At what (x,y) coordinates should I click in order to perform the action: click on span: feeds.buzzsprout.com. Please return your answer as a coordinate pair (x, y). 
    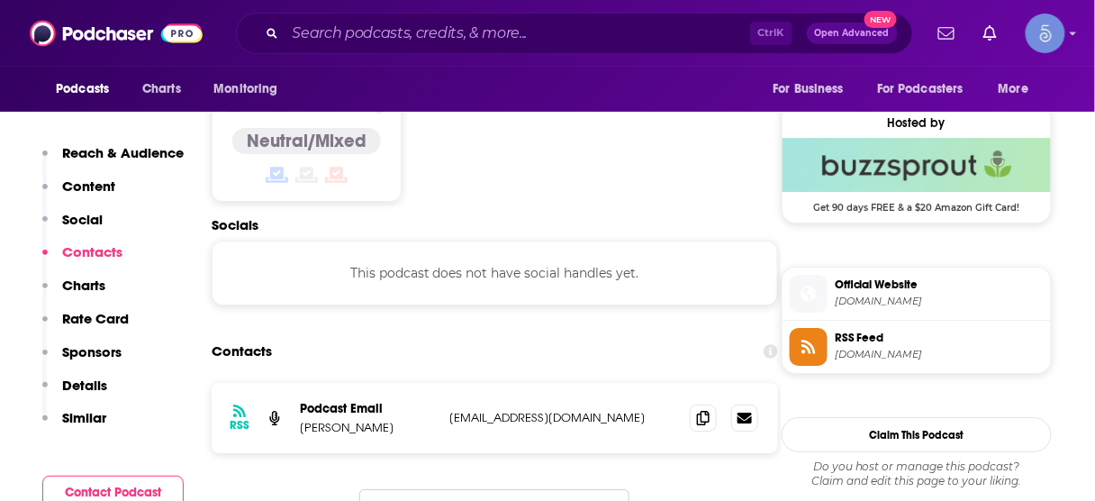
    Looking at the image, I should click on (939, 354).